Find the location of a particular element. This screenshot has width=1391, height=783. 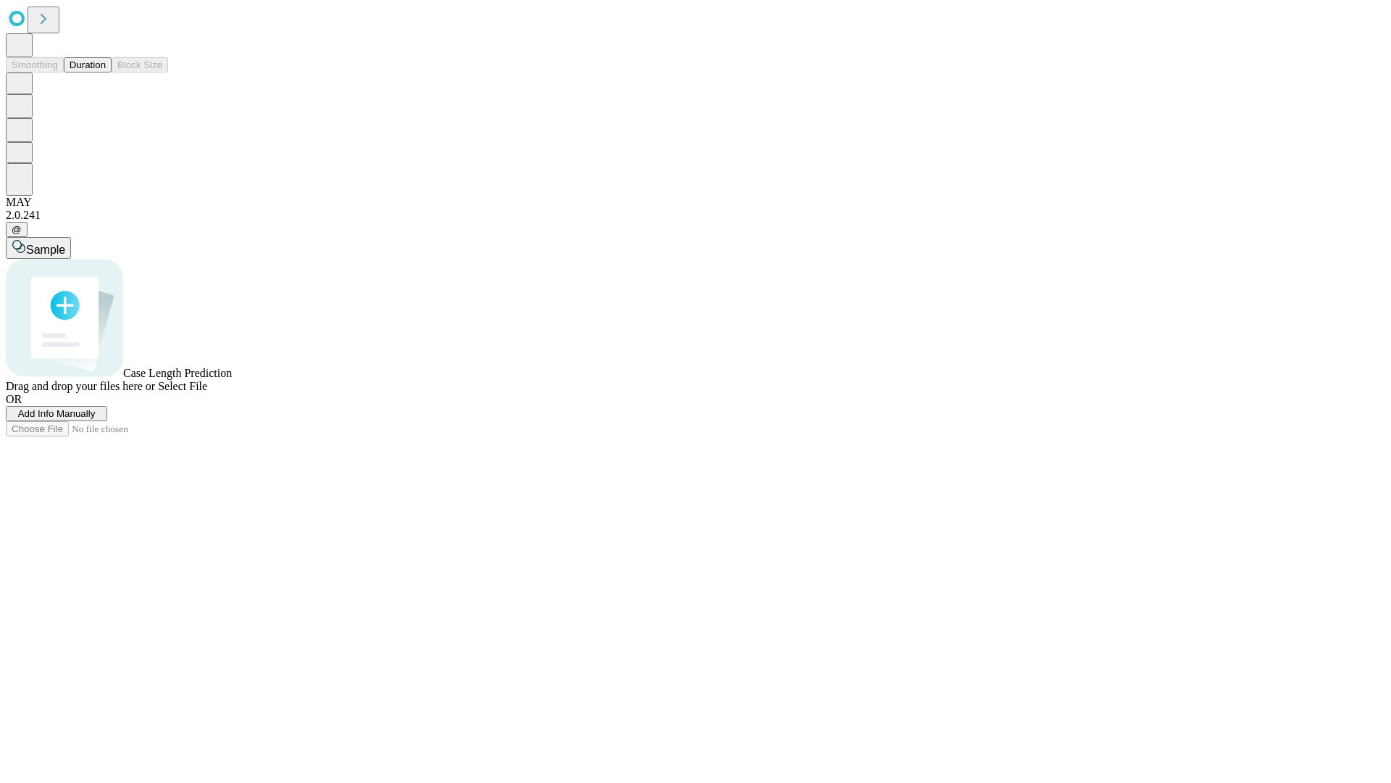

span: Case Length Prediction is located at coordinates (178, 372).